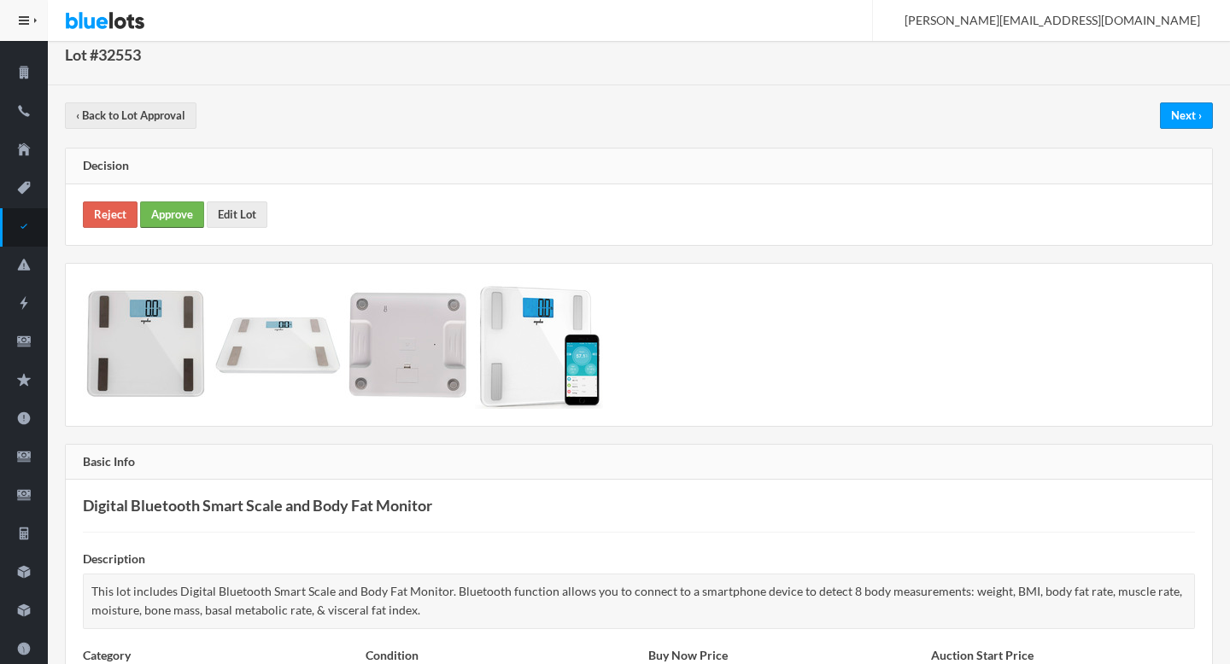  Describe the element at coordinates (147, 345) in the screenshot. I see `img: 7f06a1e0-4775-4826-89bd-1ea2905fa02c-1732789643.jpg` at that location.